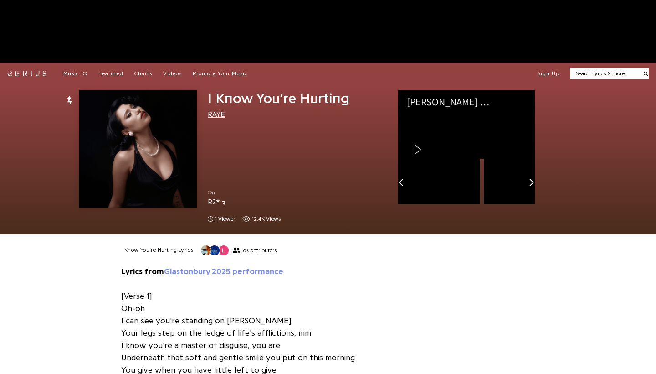 Image resolution: width=656 pixels, height=374 pixels. Describe the element at coordinates (278, 98) in the screenshot. I see `span: I Know You’re Hurting` at that location.